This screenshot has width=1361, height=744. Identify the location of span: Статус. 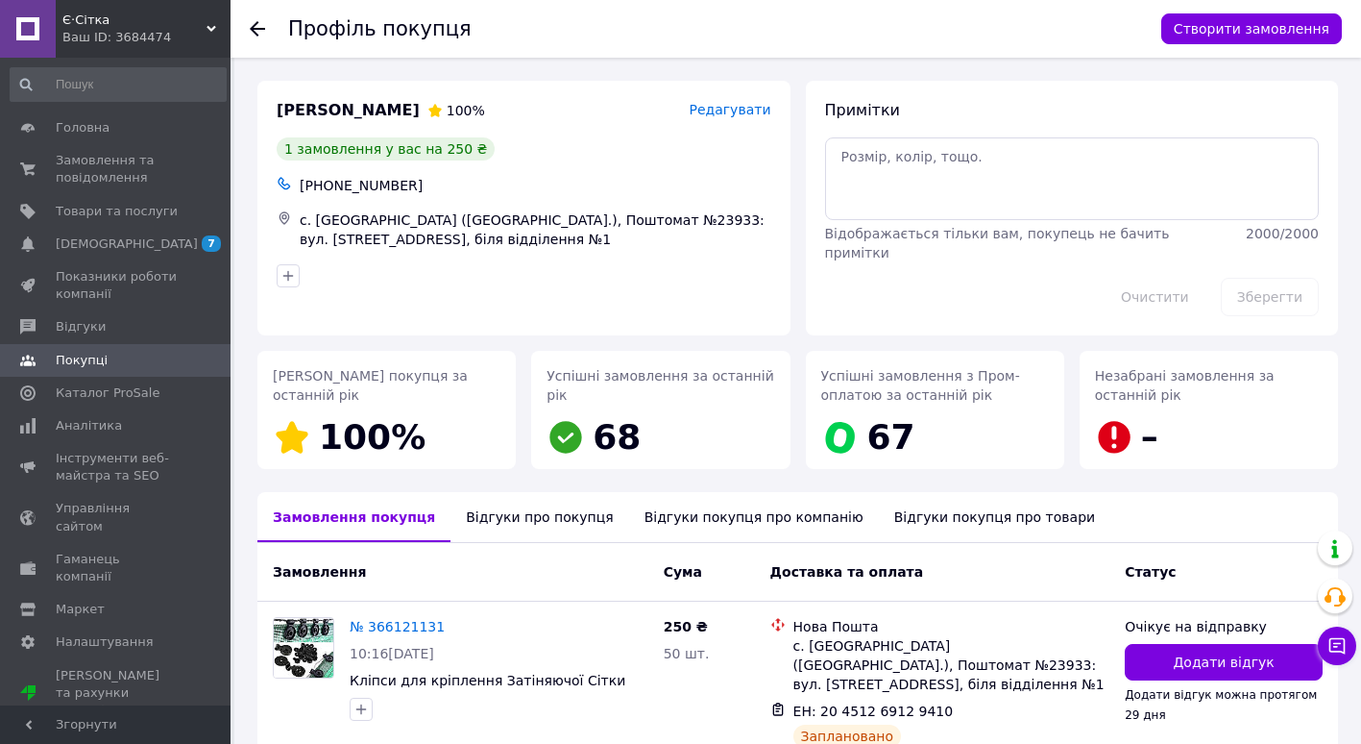
(1150, 572).